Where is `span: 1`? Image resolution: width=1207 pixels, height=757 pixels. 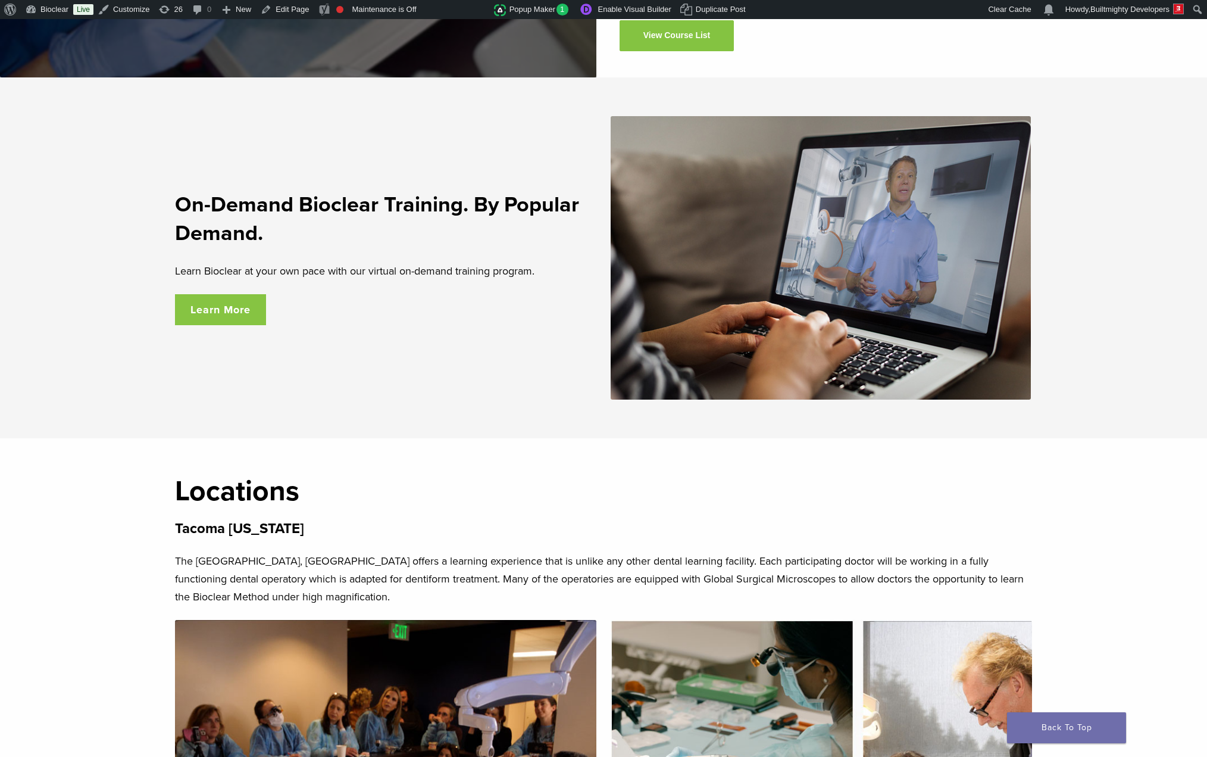 span: 1 is located at coordinates (563, 10).